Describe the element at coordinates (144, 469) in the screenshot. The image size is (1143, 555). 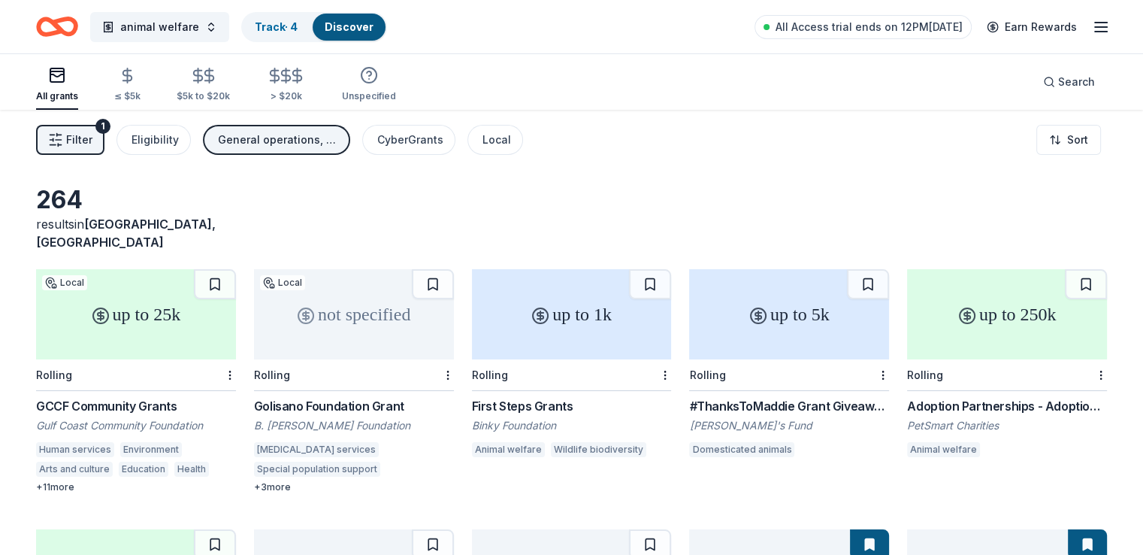
I see `div: Education` at that location.